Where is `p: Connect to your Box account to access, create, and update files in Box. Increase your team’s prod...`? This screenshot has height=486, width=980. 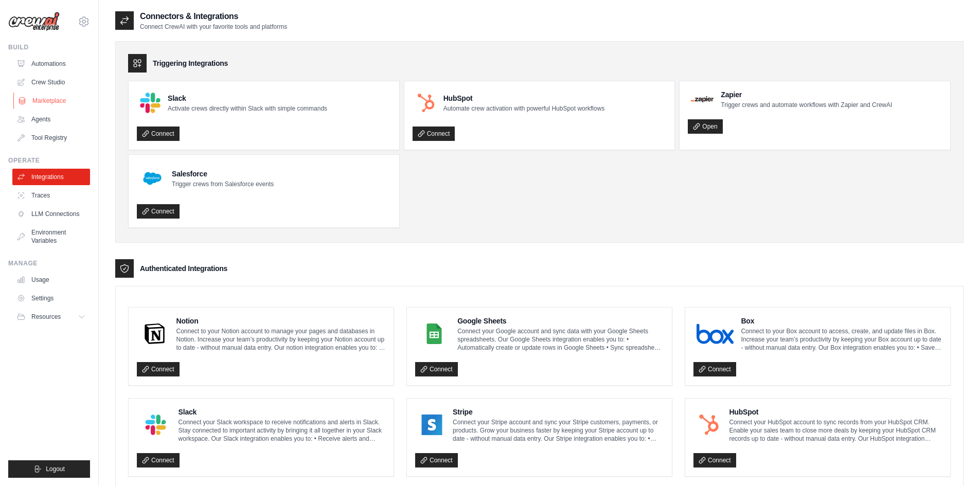 p: Connect to your Box account to access, create, and update files in Box. Increase your team’s prod... is located at coordinates (841, 339).